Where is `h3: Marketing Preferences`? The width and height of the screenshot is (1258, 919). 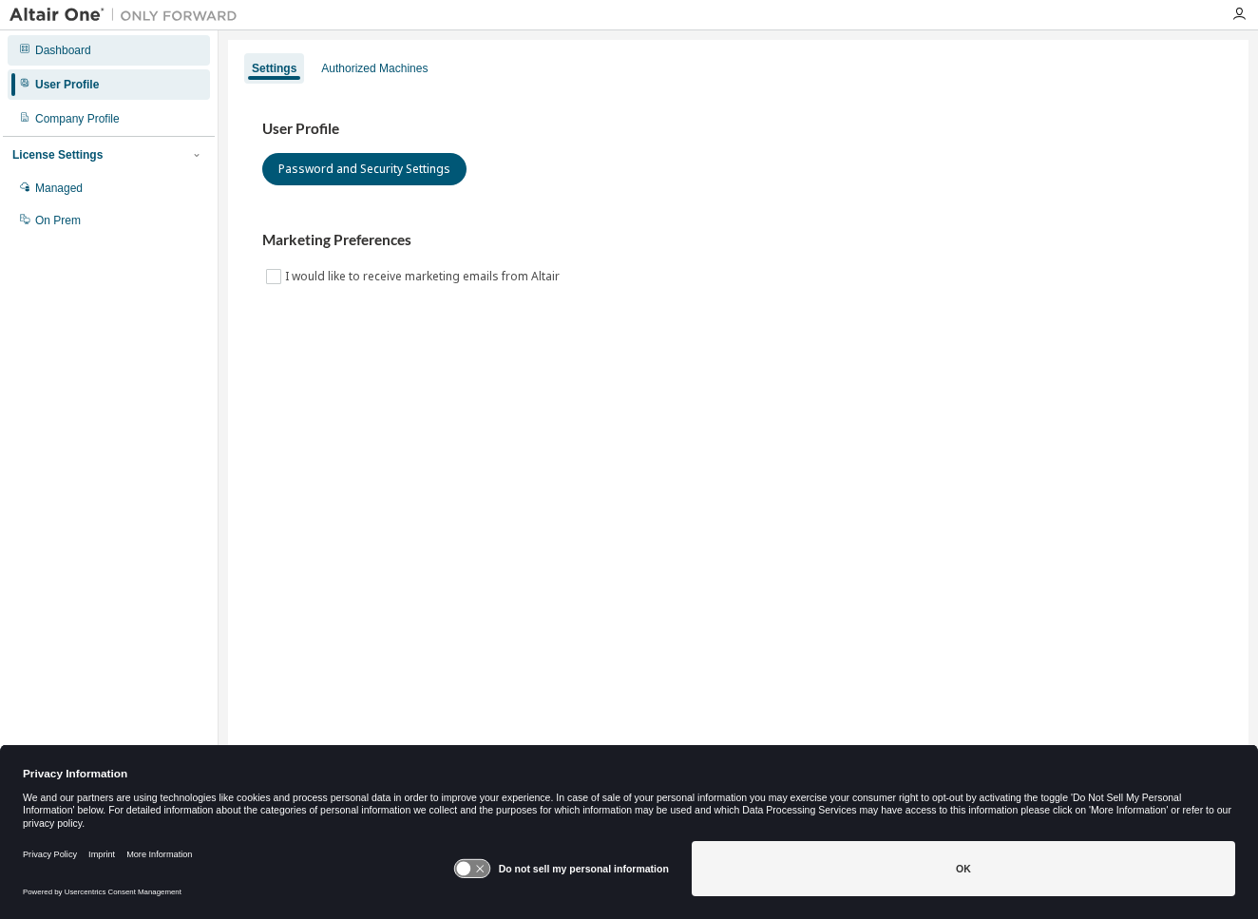 h3: Marketing Preferences is located at coordinates (738, 240).